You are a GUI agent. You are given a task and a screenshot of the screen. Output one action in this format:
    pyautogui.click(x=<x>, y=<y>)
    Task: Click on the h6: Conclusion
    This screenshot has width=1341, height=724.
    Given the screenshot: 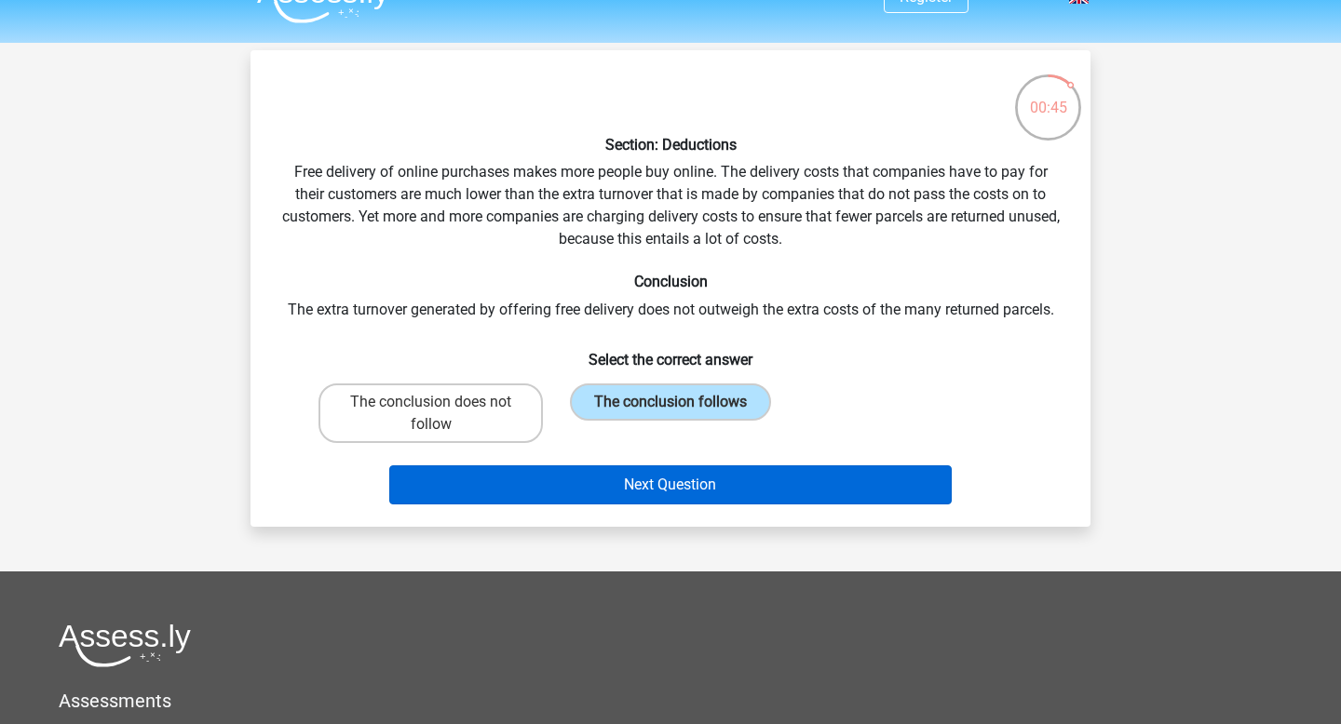 What is the action you would take?
    pyautogui.click(x=670, y=281)
    